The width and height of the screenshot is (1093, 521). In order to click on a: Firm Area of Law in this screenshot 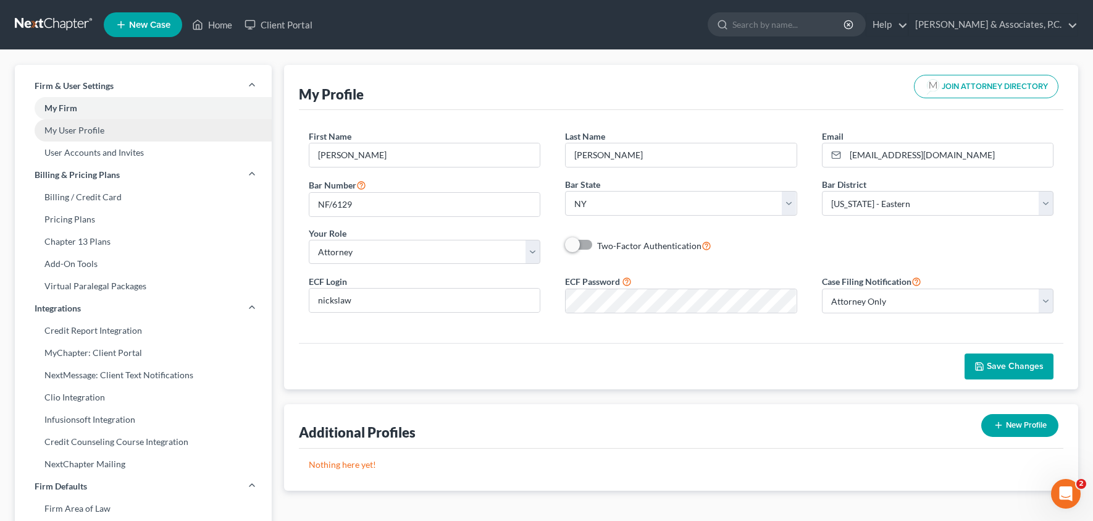, I will do `click(143, 508)`.